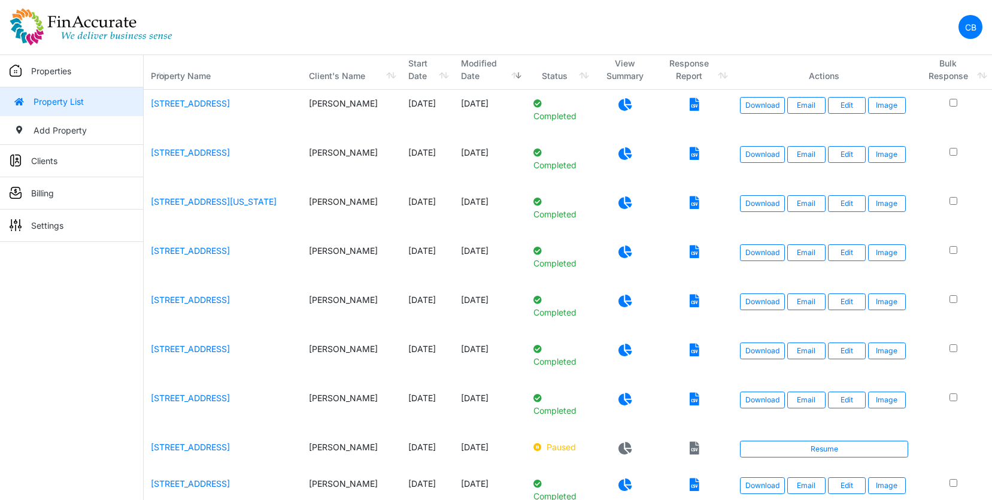  I want to click on th: Bulk Response: activate to sort column ascending, so click(953, 69).